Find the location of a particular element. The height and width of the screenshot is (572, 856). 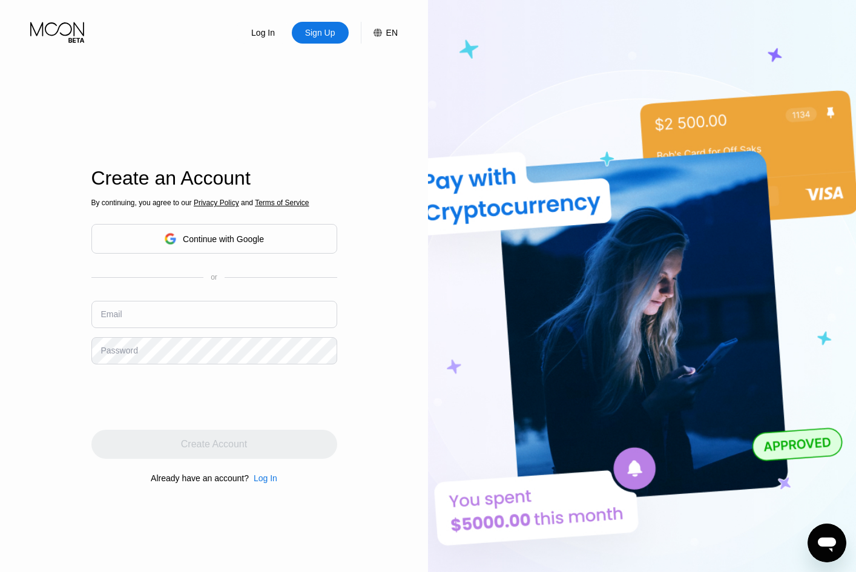

span: Terms of Service is located at coordinates (282, 203).